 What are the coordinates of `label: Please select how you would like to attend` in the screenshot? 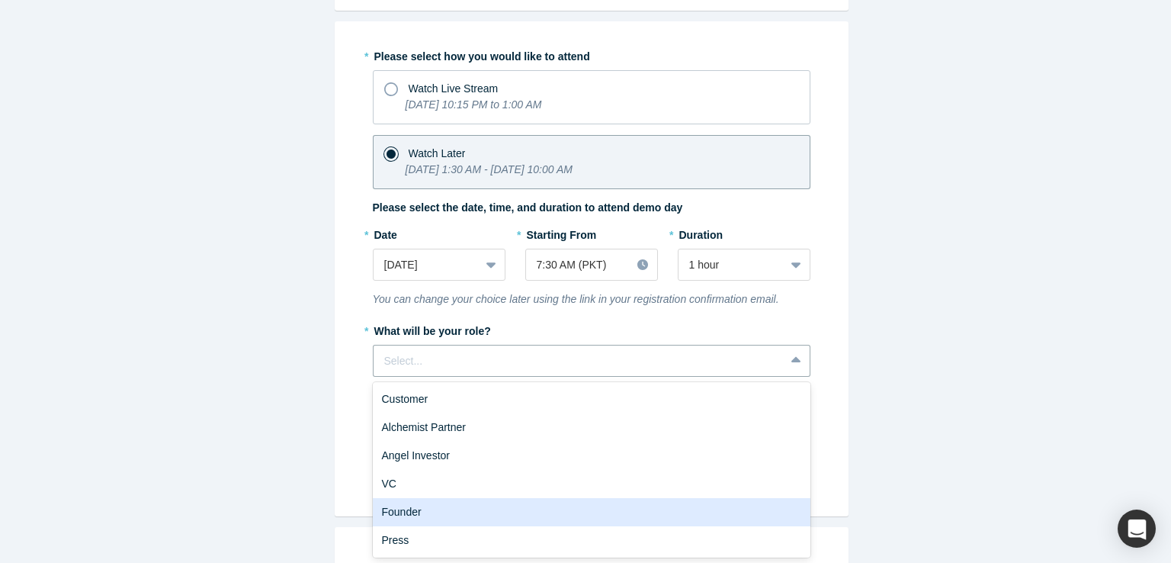 It's located at (592, 54).